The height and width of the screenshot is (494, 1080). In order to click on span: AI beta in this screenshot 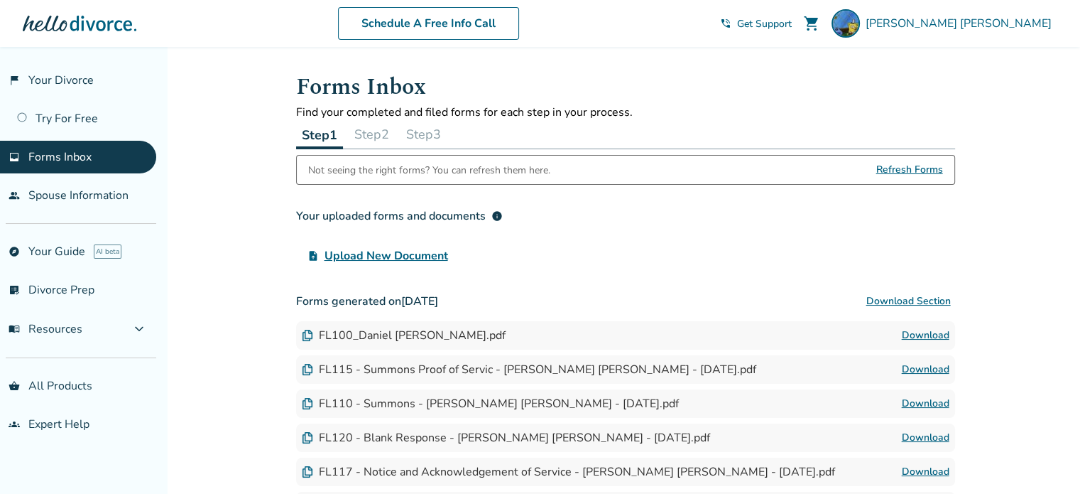, I will do `click(107, 251)`.